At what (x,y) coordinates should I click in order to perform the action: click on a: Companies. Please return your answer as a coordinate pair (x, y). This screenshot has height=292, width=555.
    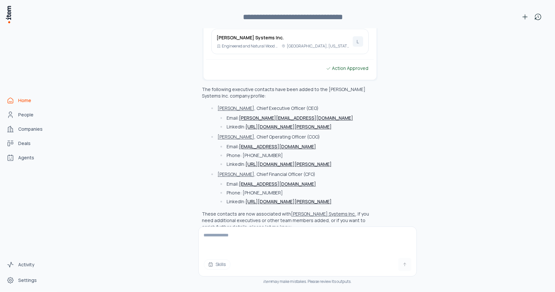
    Looking at the image, I should click on (29, 129).